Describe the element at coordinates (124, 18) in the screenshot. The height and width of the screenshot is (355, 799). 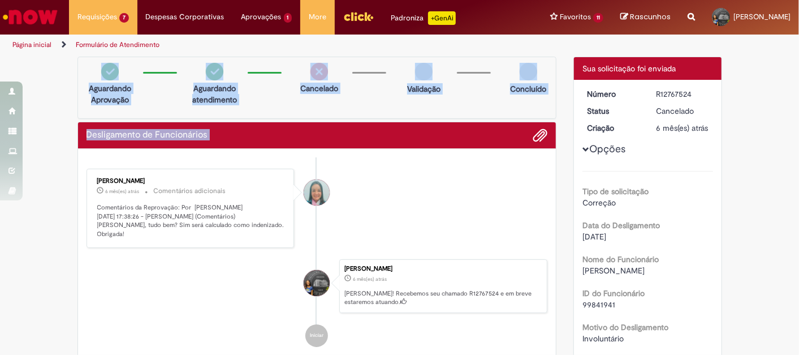
I see `span: 7` at that location.